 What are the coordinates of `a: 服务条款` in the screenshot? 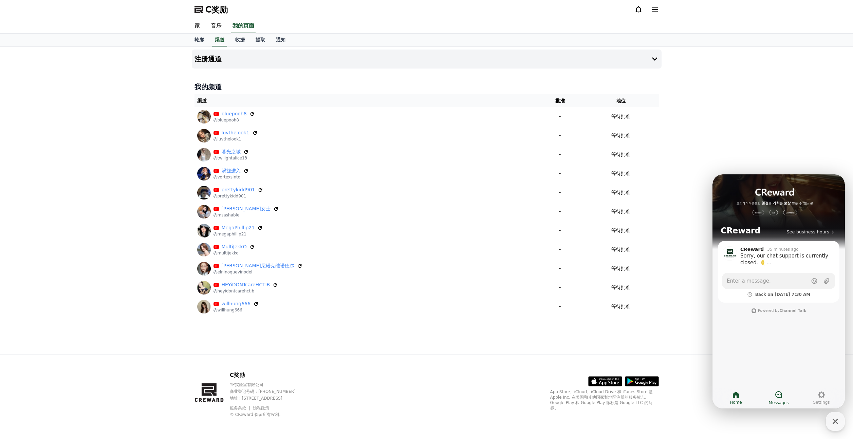 It's located at (240, 408).